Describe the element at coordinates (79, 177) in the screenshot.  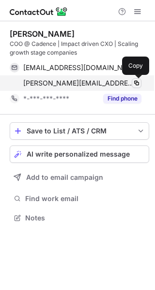
I see `button: Add to email campaign` at that location.